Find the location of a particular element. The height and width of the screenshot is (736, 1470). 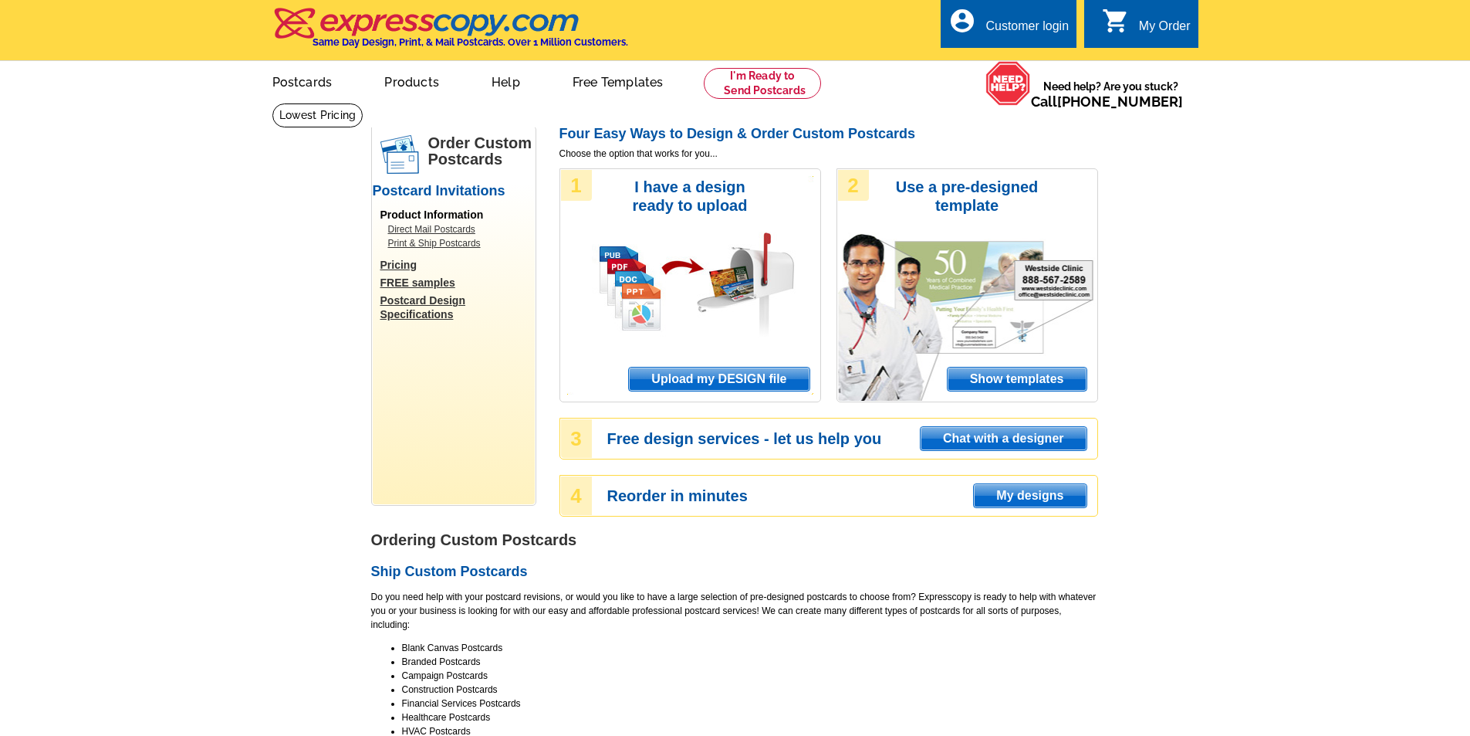

a: FREE samples is located at coordinates (458, 283).